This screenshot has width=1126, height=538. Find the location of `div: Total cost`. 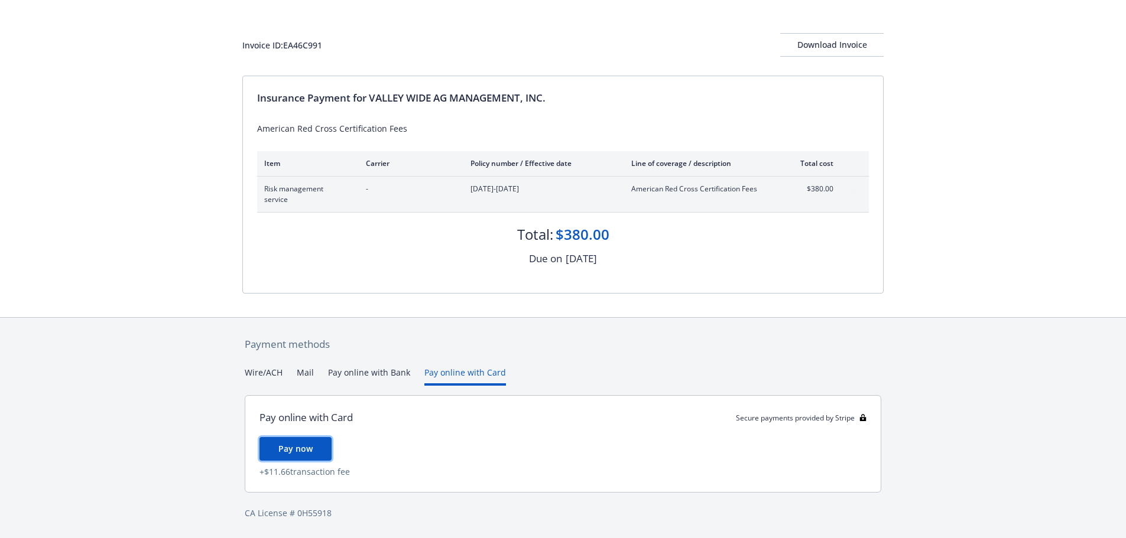

div: Total cost is located at coordinates (811, 163).